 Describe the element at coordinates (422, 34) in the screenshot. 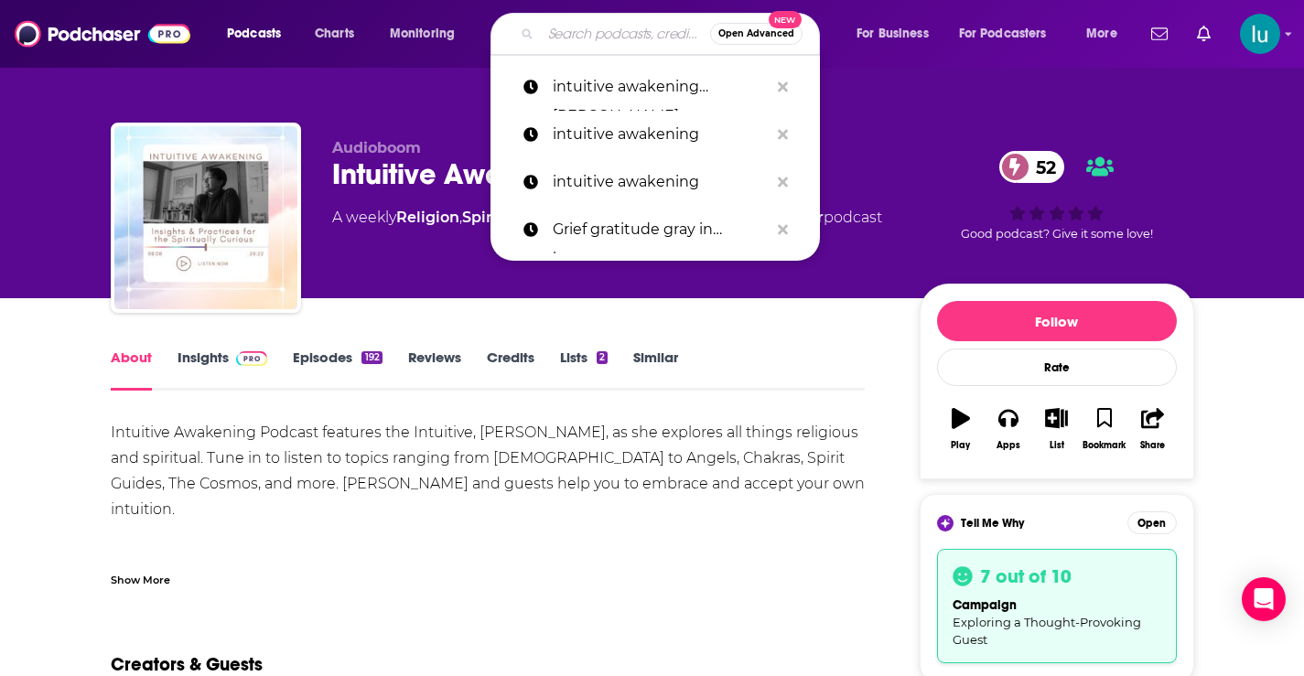

I see `span: Monitoring` at that location.